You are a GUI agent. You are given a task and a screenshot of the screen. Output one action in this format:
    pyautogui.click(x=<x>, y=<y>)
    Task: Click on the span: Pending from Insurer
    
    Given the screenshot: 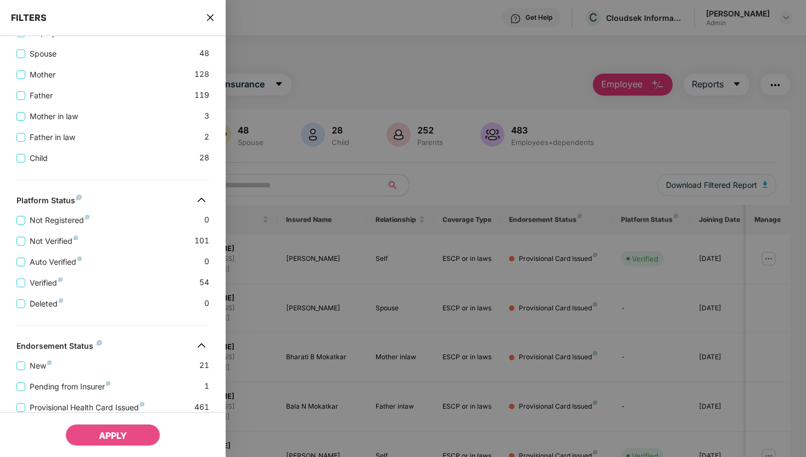 What is the action you would take?
    pyautogui.click(x=70, y=387)
    